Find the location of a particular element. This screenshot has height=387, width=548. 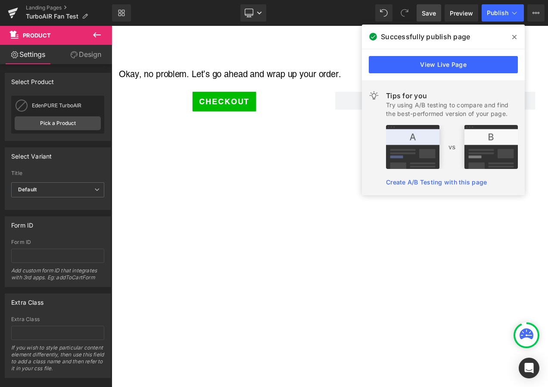

button: Redo is located at coordinates (404, 13).